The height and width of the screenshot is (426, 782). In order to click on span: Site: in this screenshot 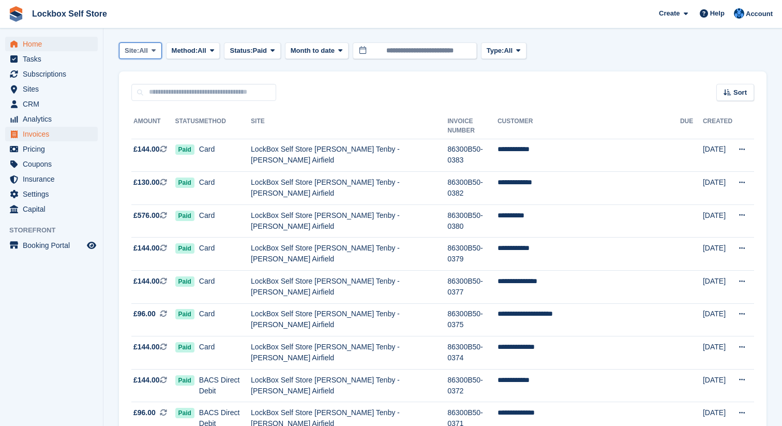, I will do `click(132, 51)`.